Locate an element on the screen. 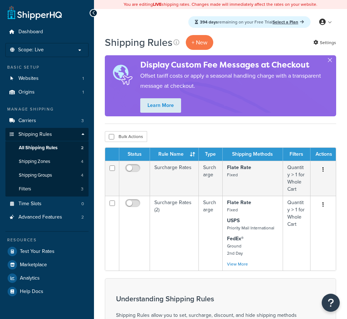  li: Shipping Zones is located at coordinates (47, 162).